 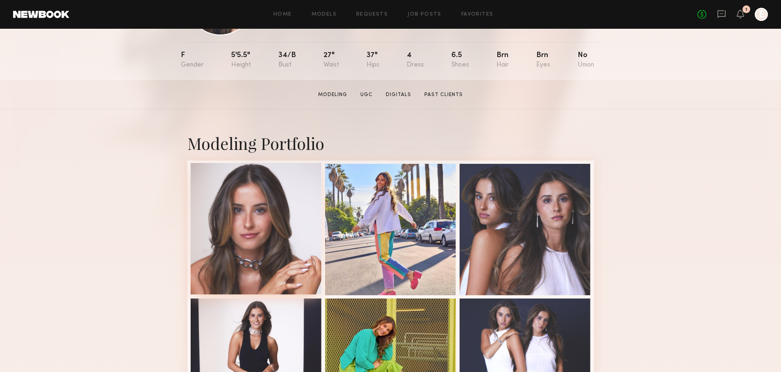 What do you see at coordinates (460, 60) in the screenshot?
I see `div: 6.5` at bounding box center [460, 60].